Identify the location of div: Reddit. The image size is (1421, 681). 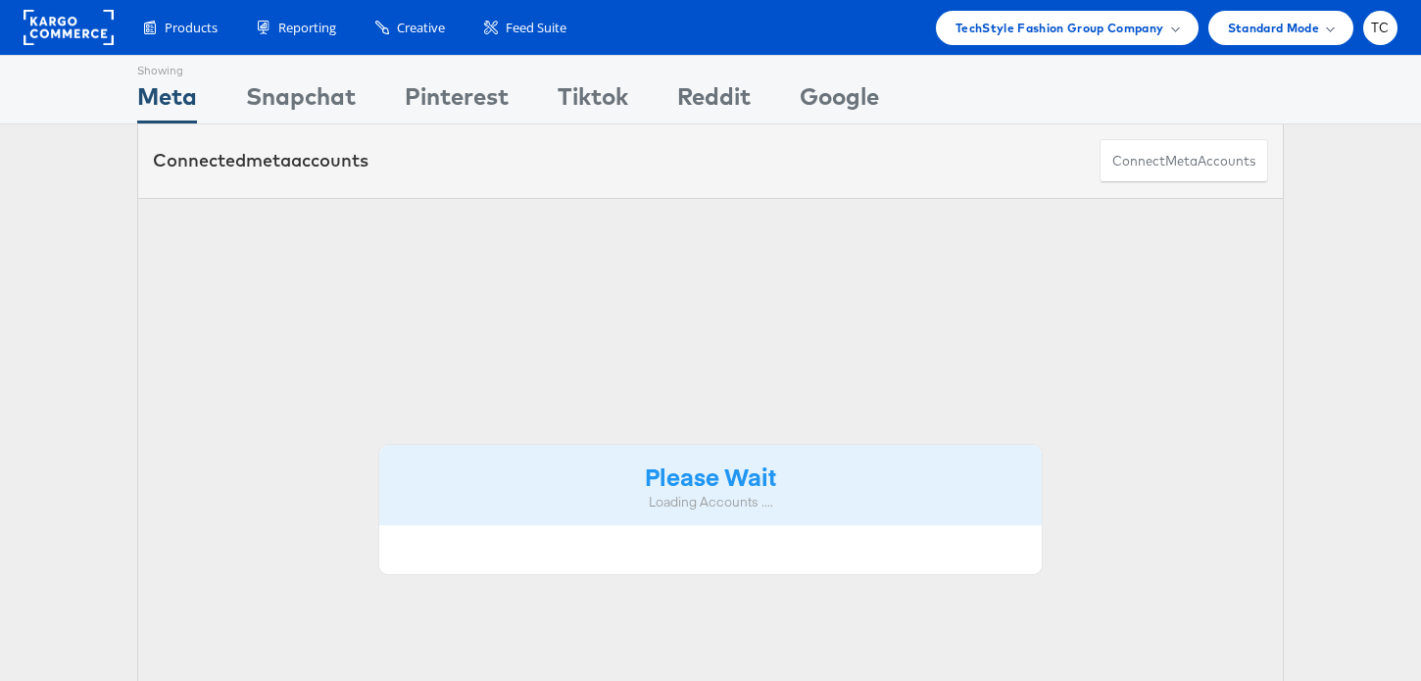
(714, 101).